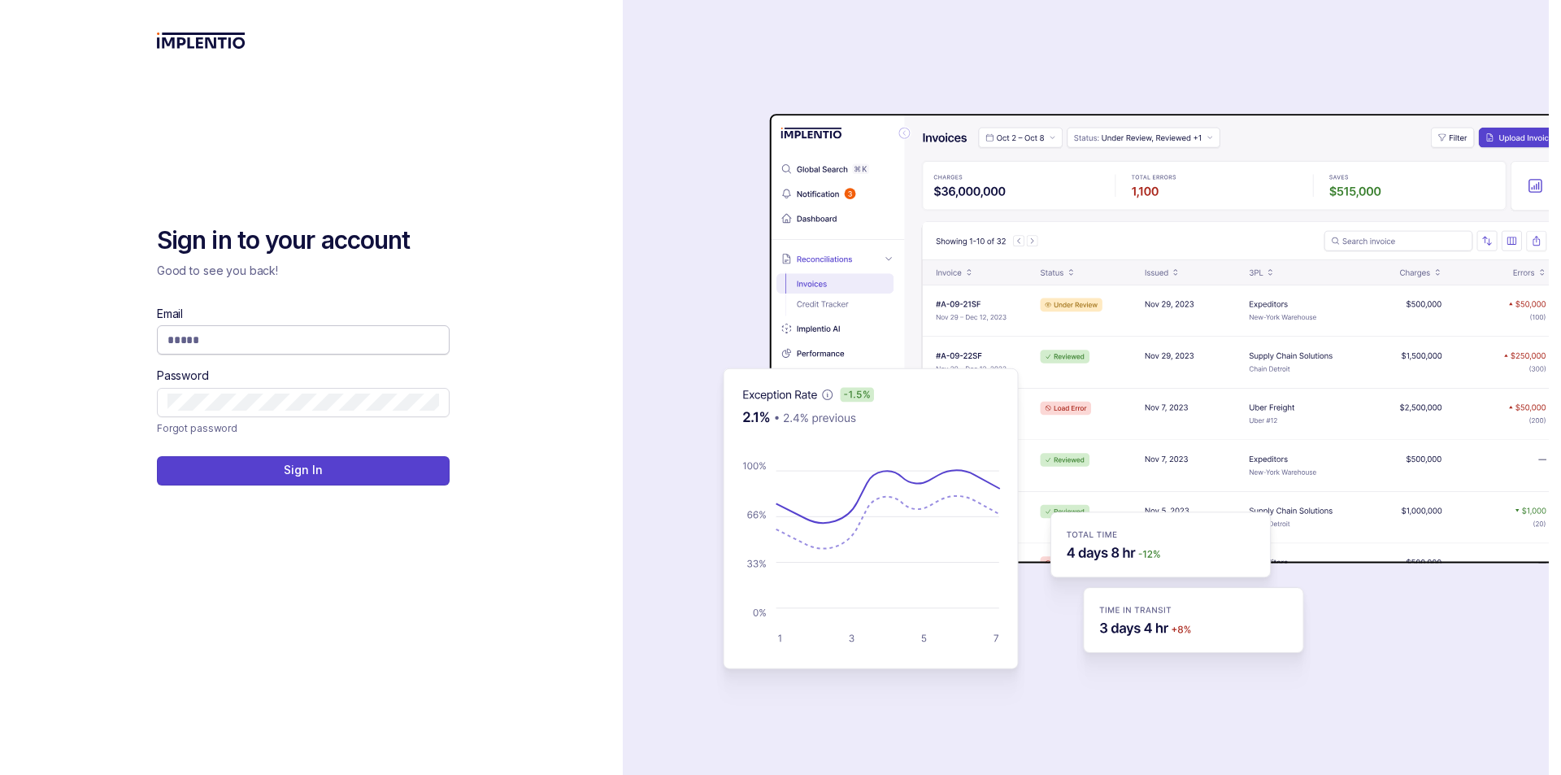  I want to click on p: Good to see you back!, so click(303, 271).